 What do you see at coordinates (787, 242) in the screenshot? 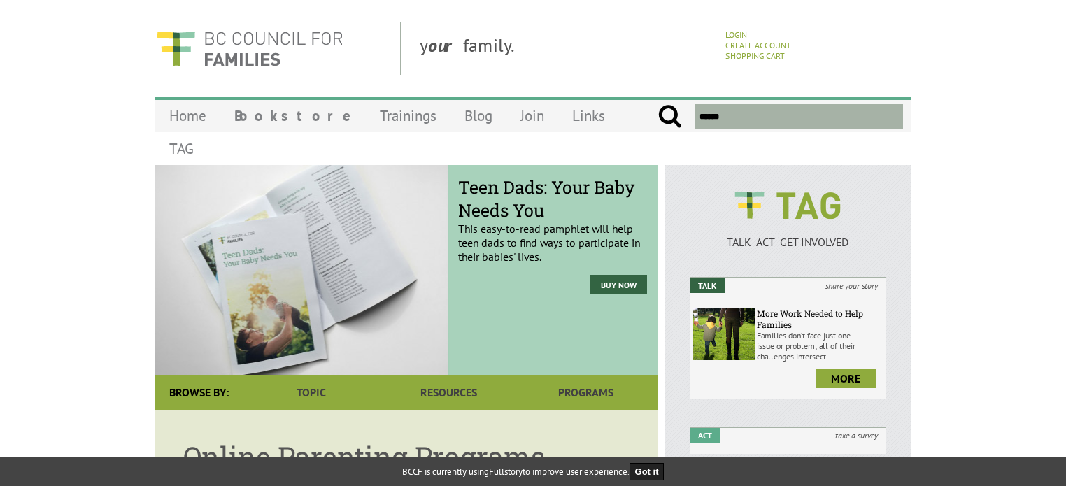
I see `p: TALK ACT GET INVOLVED` at bounding box center [787, 242].